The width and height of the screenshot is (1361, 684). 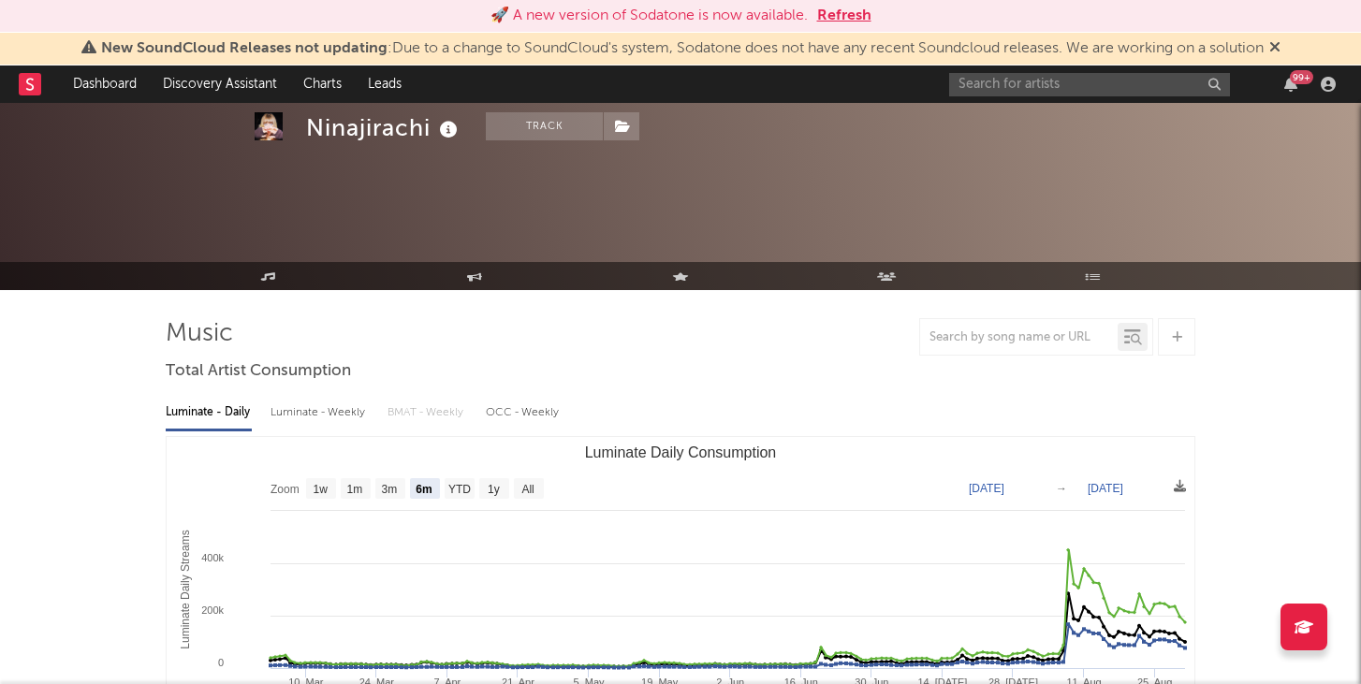 What do you see at coordinates (244, 49) in the screenshot?
I see `span: New SoundCloud Releases not updating` at bounding box center [244, 49].